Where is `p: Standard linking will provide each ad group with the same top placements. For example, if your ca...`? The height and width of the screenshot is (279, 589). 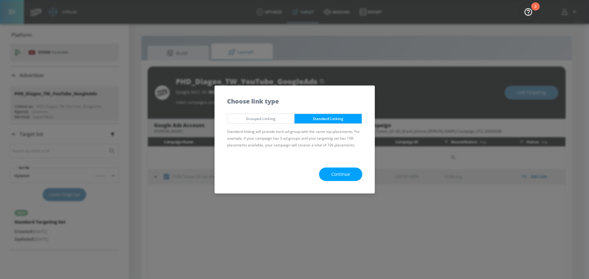
p: Standard linking will provide each ad group with the same top placements. For example, if your ca... is located at coordinates (294, 139).